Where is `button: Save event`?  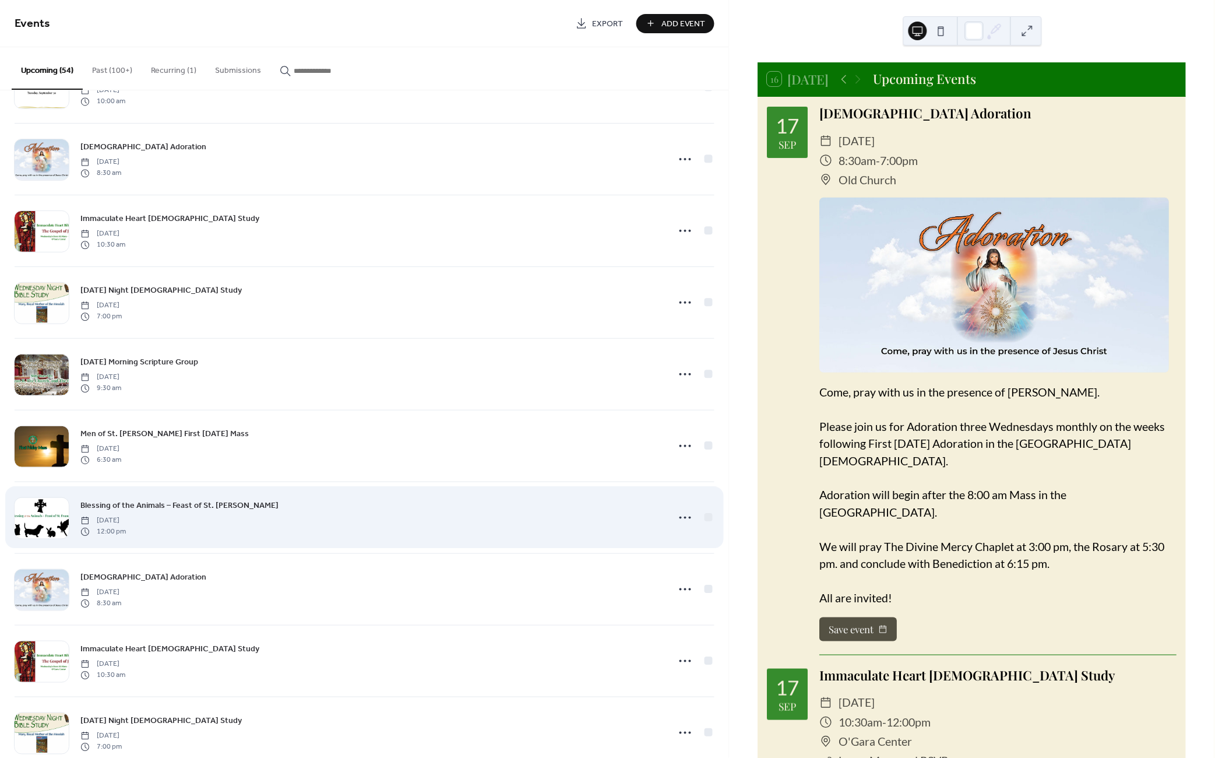 button: Save event is located at coordinates (859, 629).